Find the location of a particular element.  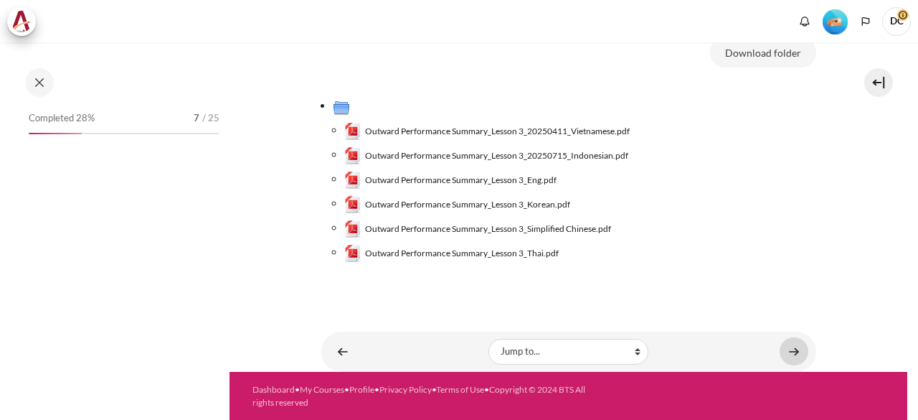

a: ◄ Lesson 3 Videos (13 min.) is located at coordinates (343, 351).